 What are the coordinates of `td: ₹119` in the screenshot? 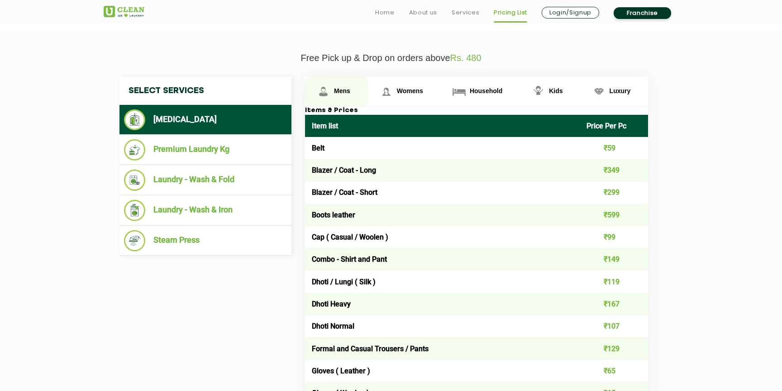 It's located at (614, 281).